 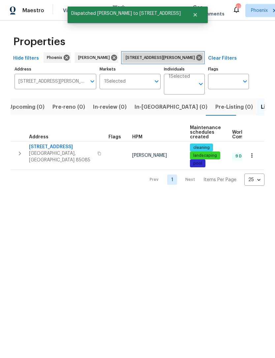 I want to click on label: Markets, so click(x=130, y=69).